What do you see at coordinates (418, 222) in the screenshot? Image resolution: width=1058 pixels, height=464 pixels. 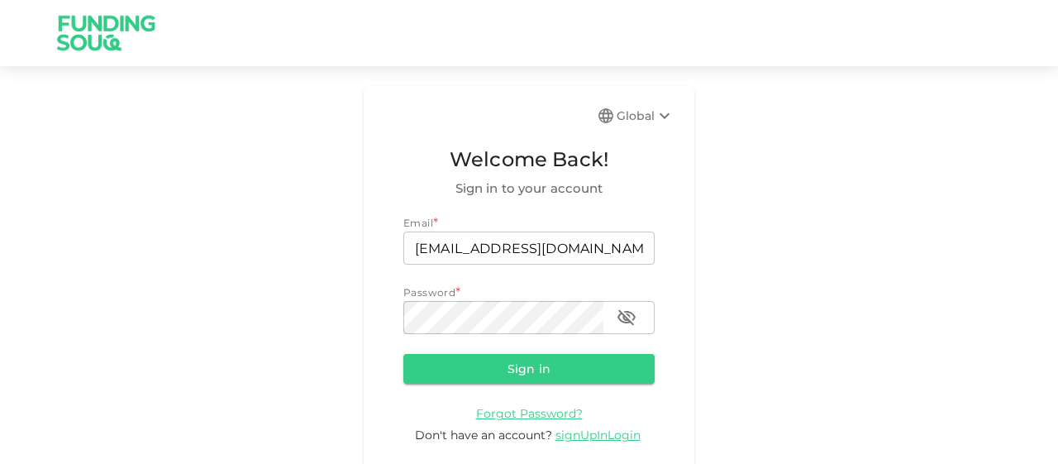 I see `span: Email` at bounding box center [418, 222].